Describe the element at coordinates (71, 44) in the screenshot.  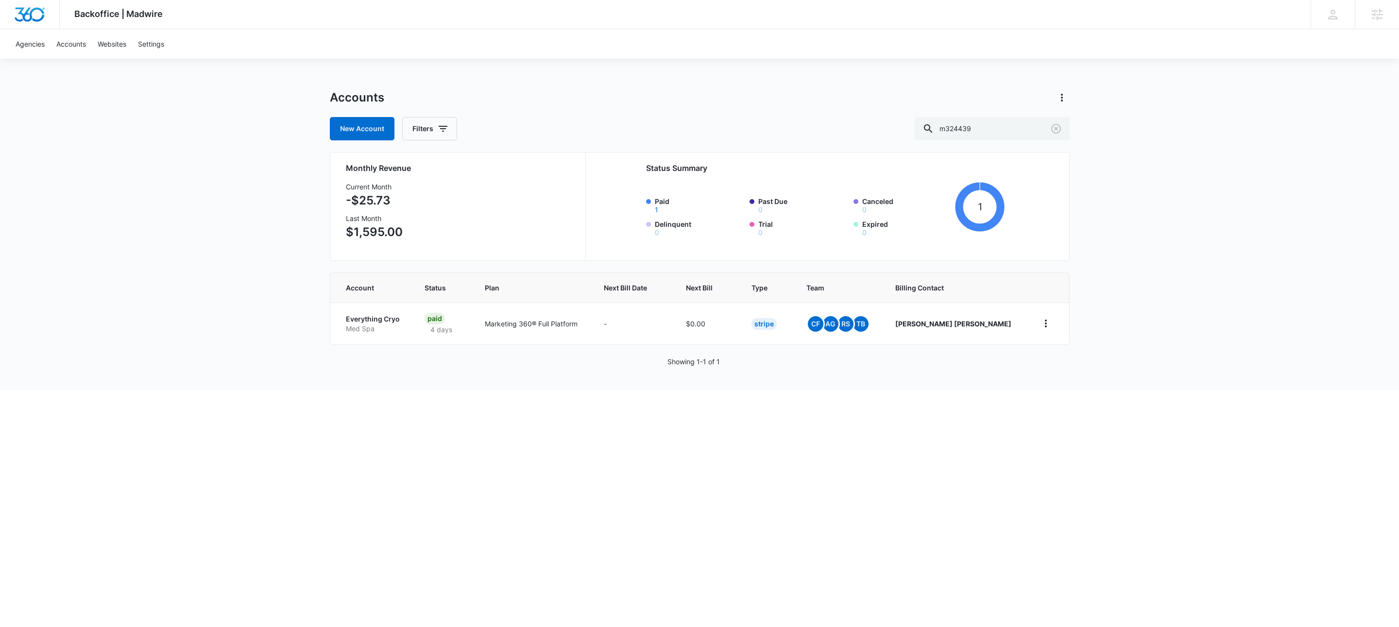
I see `a: Accounts` at that location.